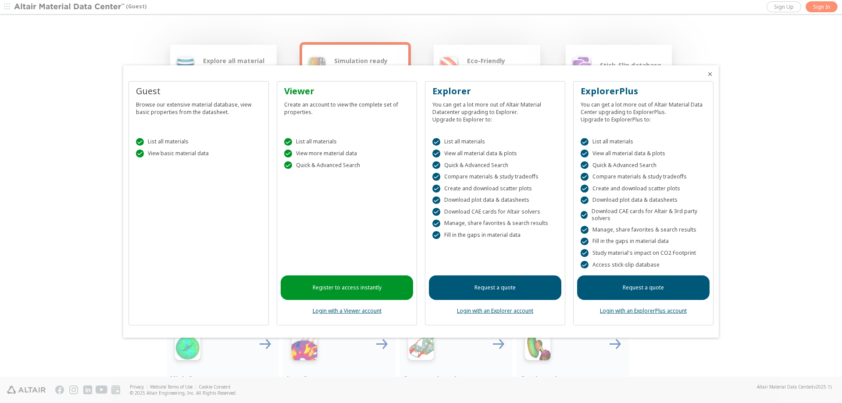 This screenshot has width=842, height=403. Describe the element at coordinates (495, 212) in the screenshot. I see `div: Download CAE cards for Altair solvers` at that location.